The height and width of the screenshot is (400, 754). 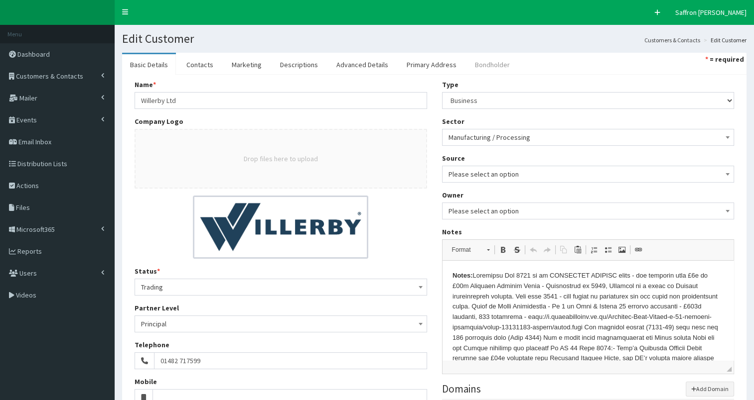 I want to click on button: Drop files here to upload, so click(x=280, y=159).